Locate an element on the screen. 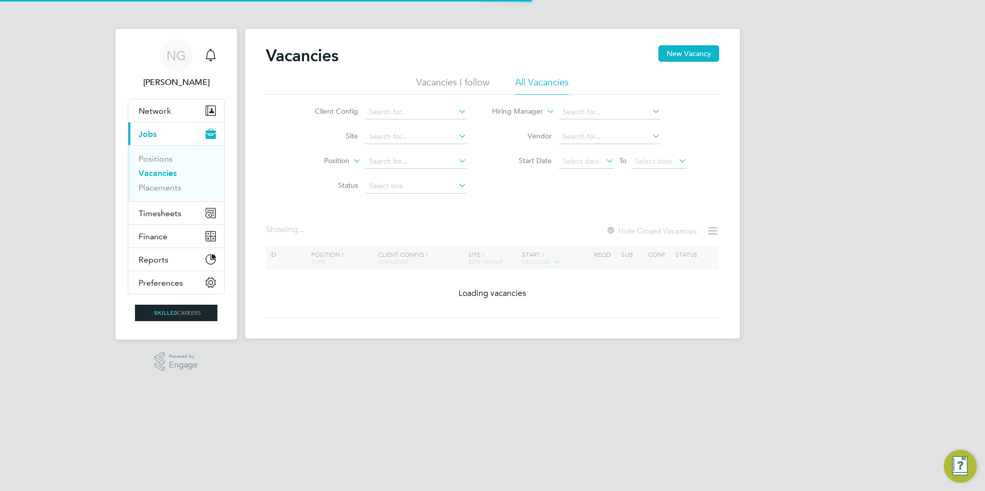 The height and width of the screenshot is (491, 985). span: Finance is located at coordinates (153, 236).